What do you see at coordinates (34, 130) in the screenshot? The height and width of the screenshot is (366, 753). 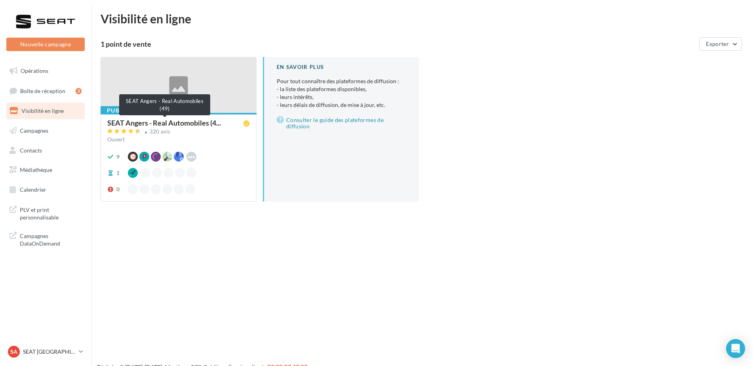 I see `span: Campagnes` at bounding box center [34, 130].